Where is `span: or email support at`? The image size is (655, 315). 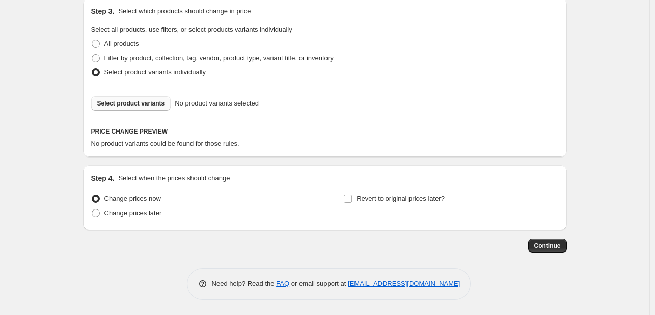
span: or email support at is located at coordinates (318, 283).